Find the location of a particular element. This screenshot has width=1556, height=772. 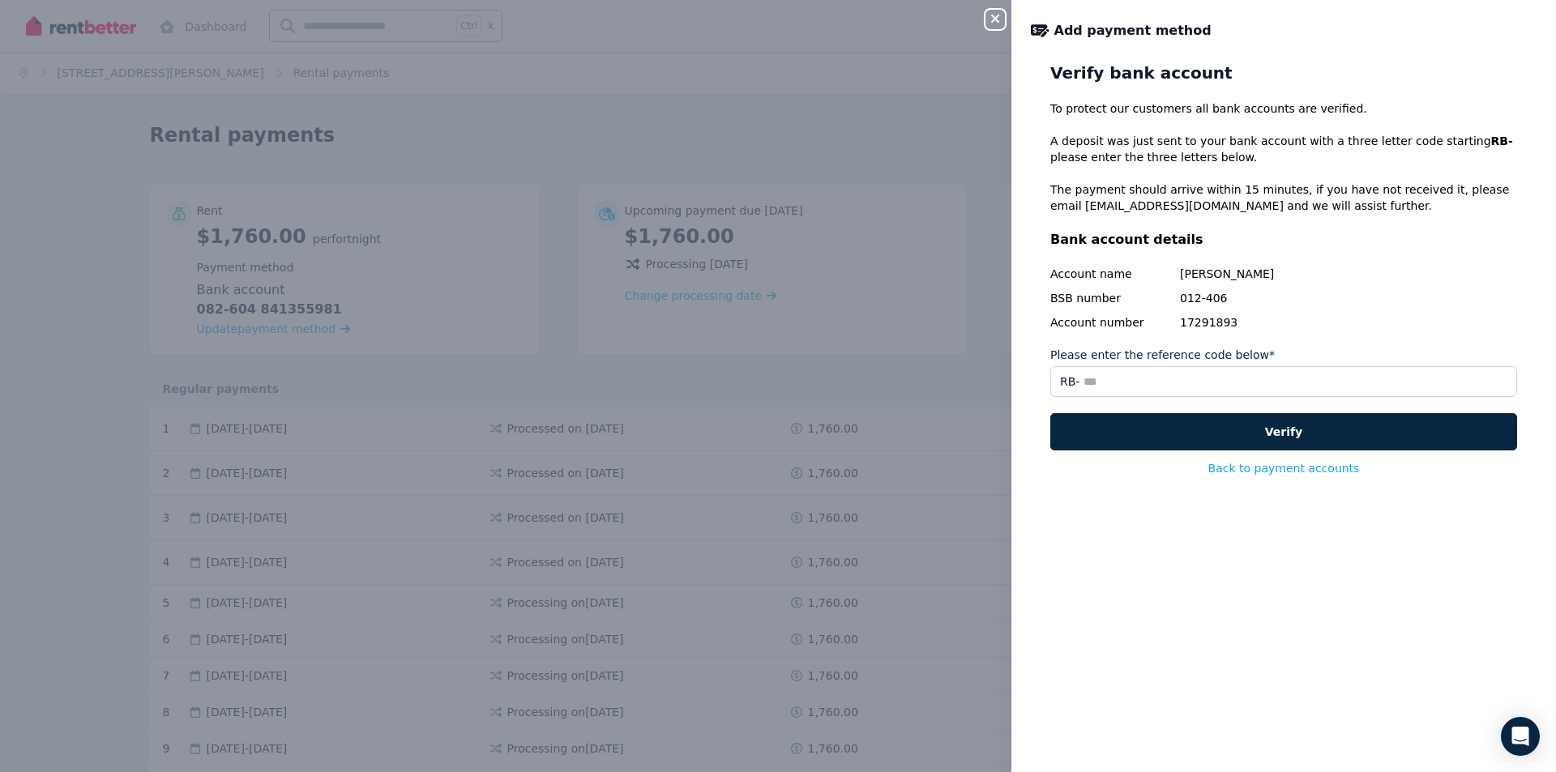

div: Open Intercom Messenger is located at coordinates (1520, 737).